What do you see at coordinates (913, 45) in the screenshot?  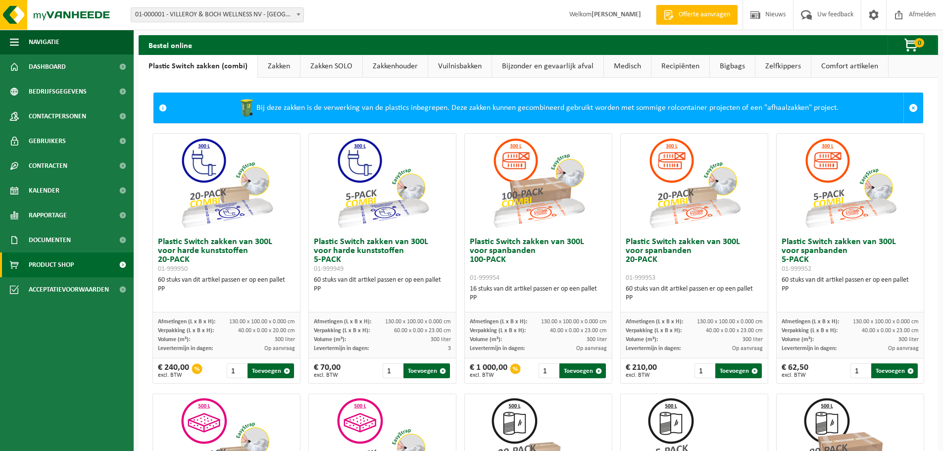 I see `button: 0` at bounding box center [913, 45].